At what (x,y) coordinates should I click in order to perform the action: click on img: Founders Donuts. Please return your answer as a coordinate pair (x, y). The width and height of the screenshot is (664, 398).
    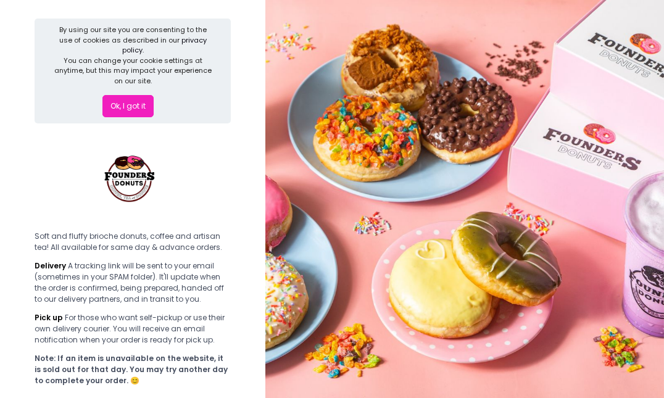
    Looking at the image, I should click on (131, 177).